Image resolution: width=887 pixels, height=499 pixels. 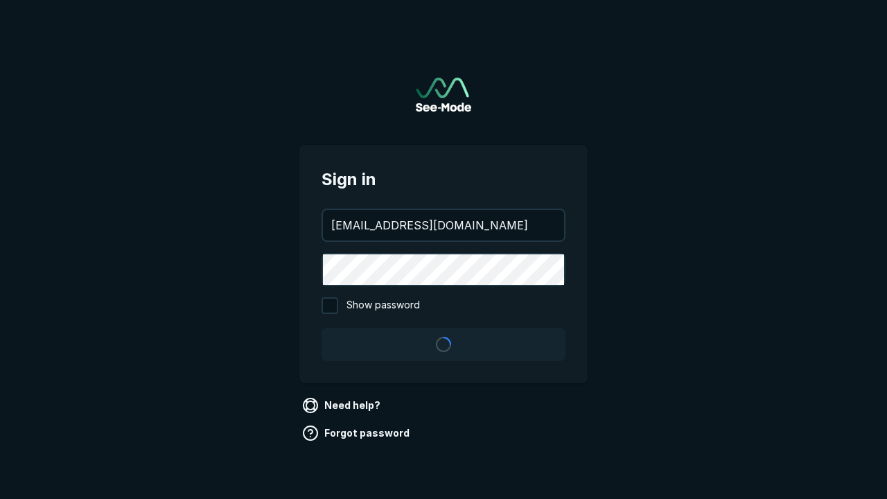 What do you see at coordinates (383, 306) in the screenshot?
I see `span: Show password` at bounding box center [383, 306].